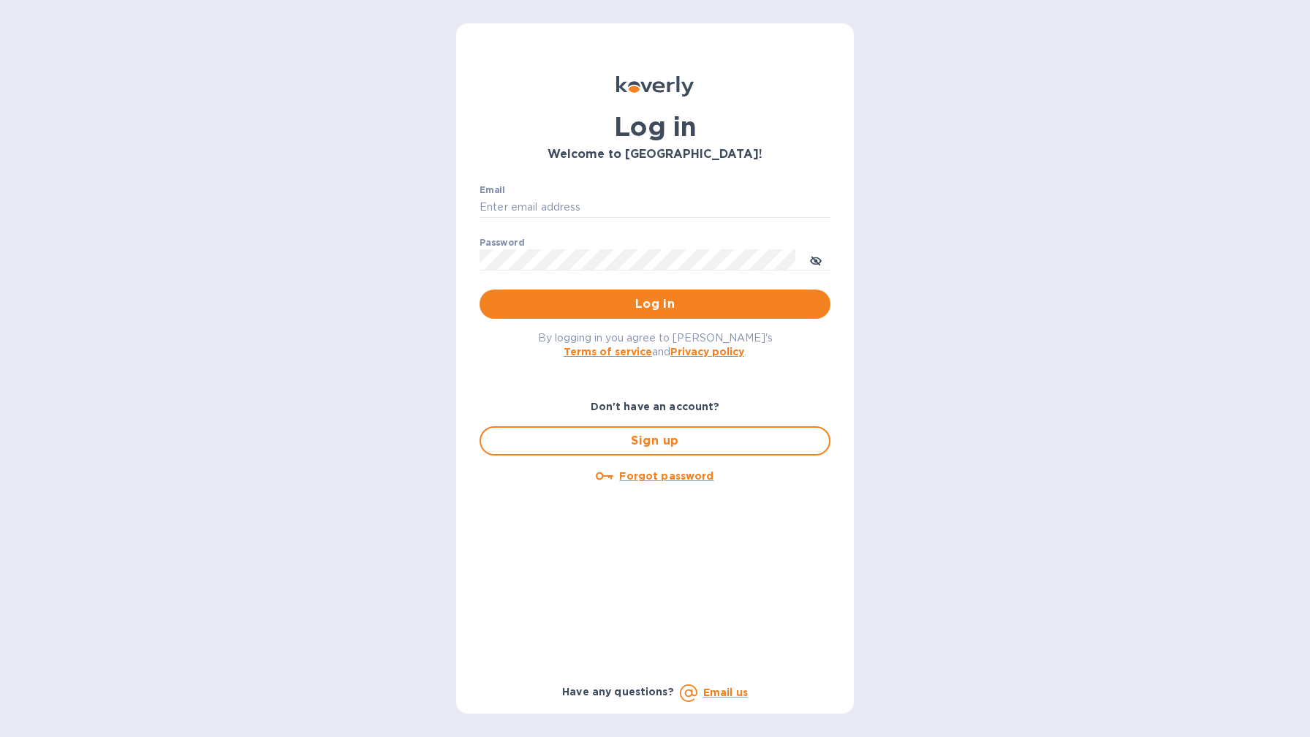 The width and height of the screenshot is (1310, 737). I want to click on img: Koverly, so click(655, 86).